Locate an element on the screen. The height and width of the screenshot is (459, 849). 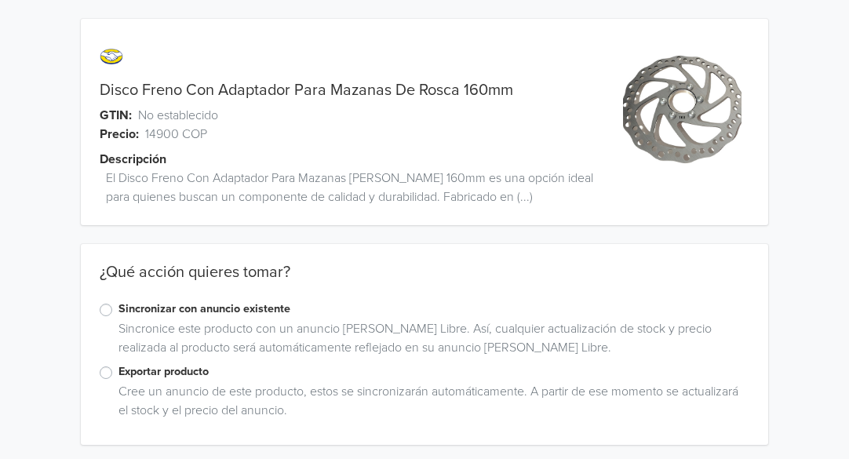
div: ¿Qué acción quieres tomar? is located at coordinates (425, 282).